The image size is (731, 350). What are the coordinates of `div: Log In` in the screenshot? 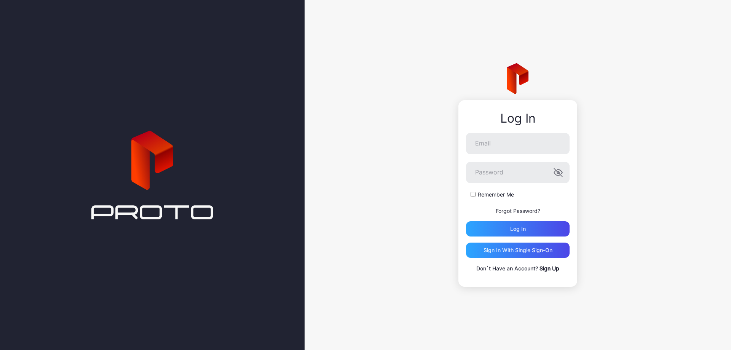 It's located at (517, 118).